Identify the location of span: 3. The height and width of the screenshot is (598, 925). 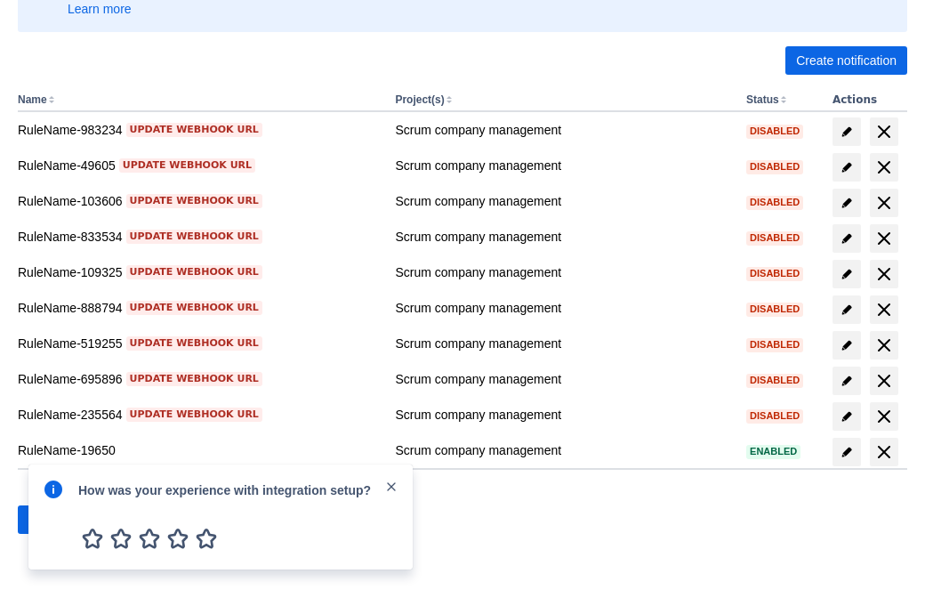
(149, 538).